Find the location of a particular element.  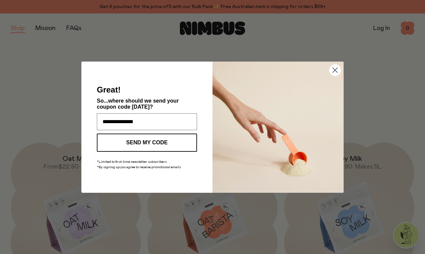

img: c0d45117-8e62-4a02-9742-374a5db49d45.jpeg is located at coordinates (278, 127).